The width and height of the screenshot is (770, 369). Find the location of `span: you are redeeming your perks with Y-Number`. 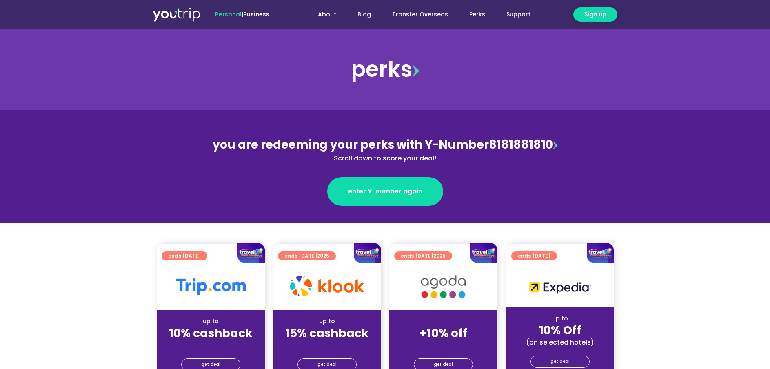

span: you are redeeming your perks with Y-Number is located at coordinates (351, 145).